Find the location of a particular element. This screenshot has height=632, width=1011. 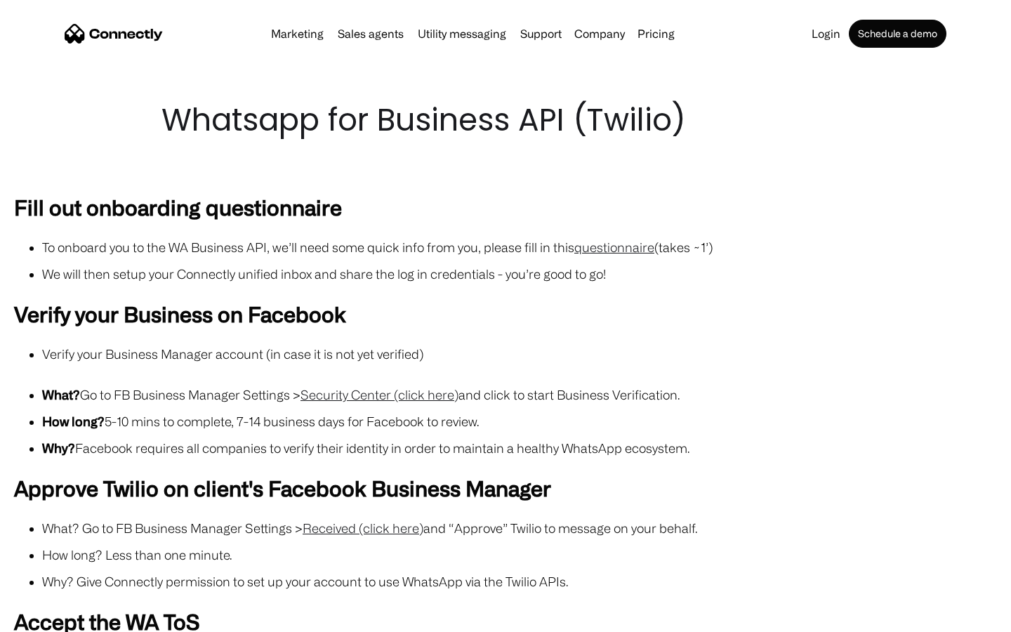

li: We will then setup your Connectly unified inbox and share the log in credentials - you’re good to... is located at coordinates (520, 274).